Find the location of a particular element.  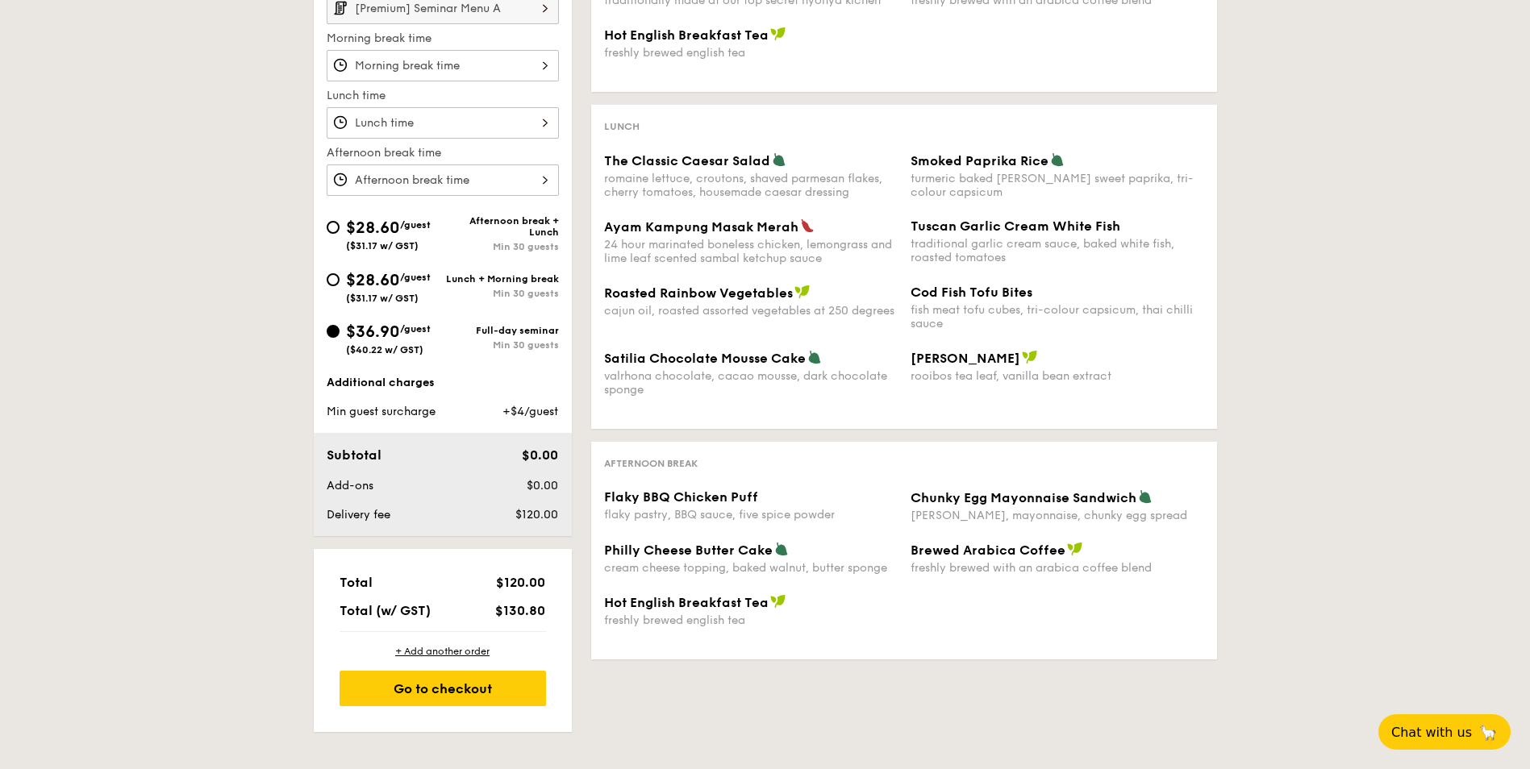

span: Roasted Rainbow Vegetables is located at coordinates (698, 293).